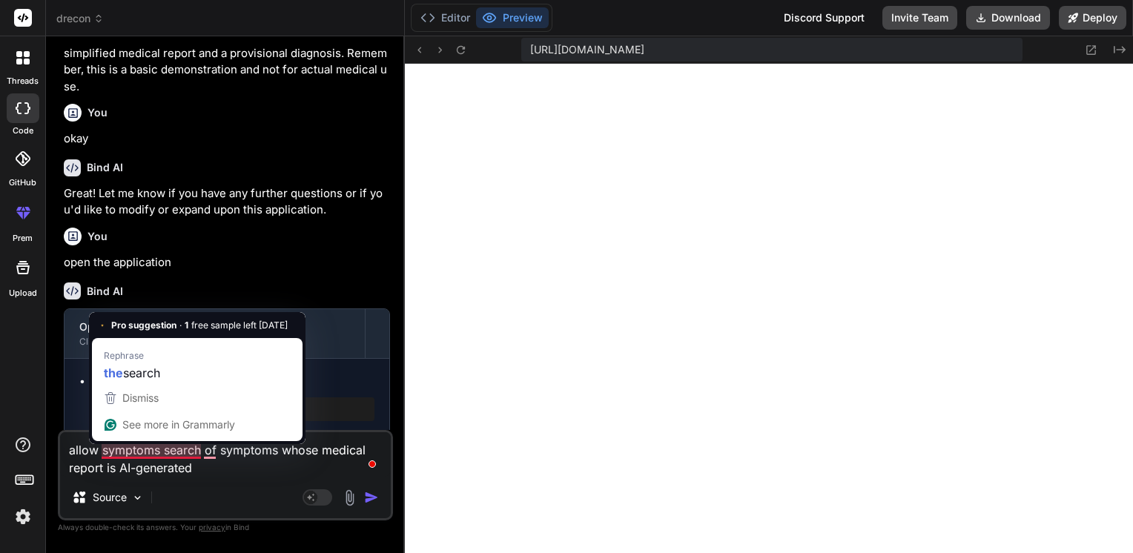 The height and width of the screenshot is (553, 1133). What do you see at coordinates (137, 497) in the screenshot?
I see `img: Pick Models` at bounding box center [137, 497].